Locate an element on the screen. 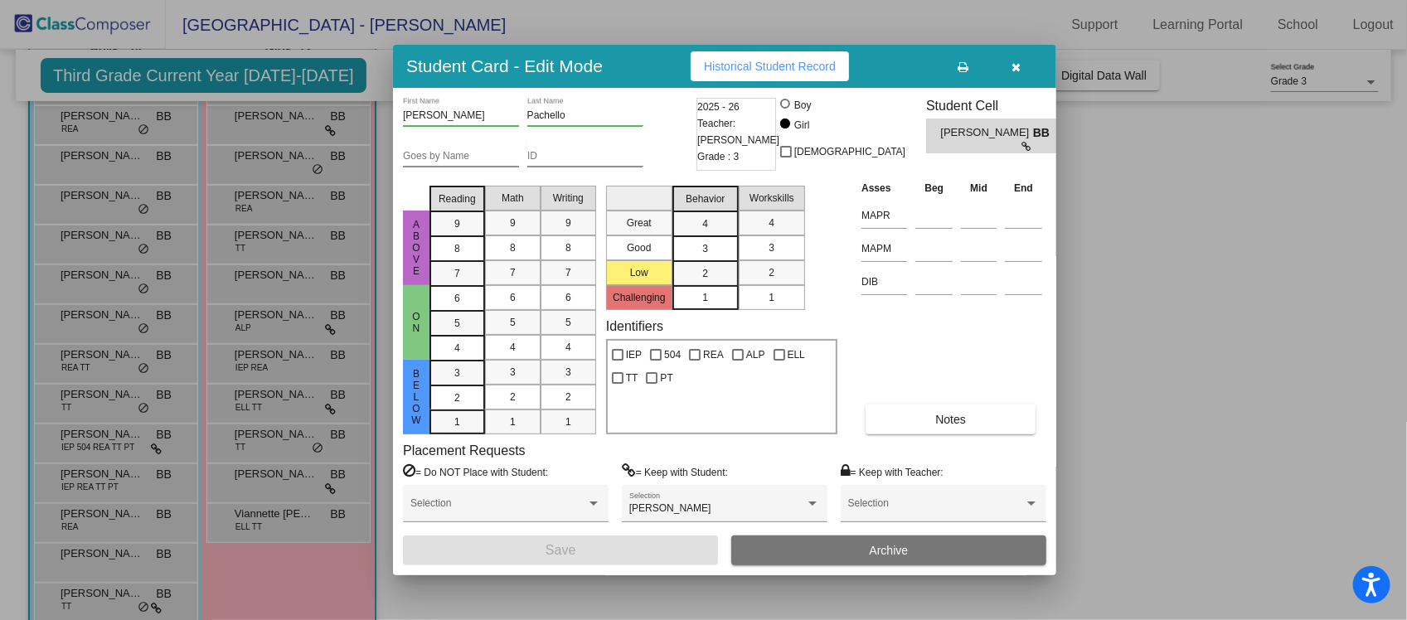  span: Reading is located at coordinates (457, 199).